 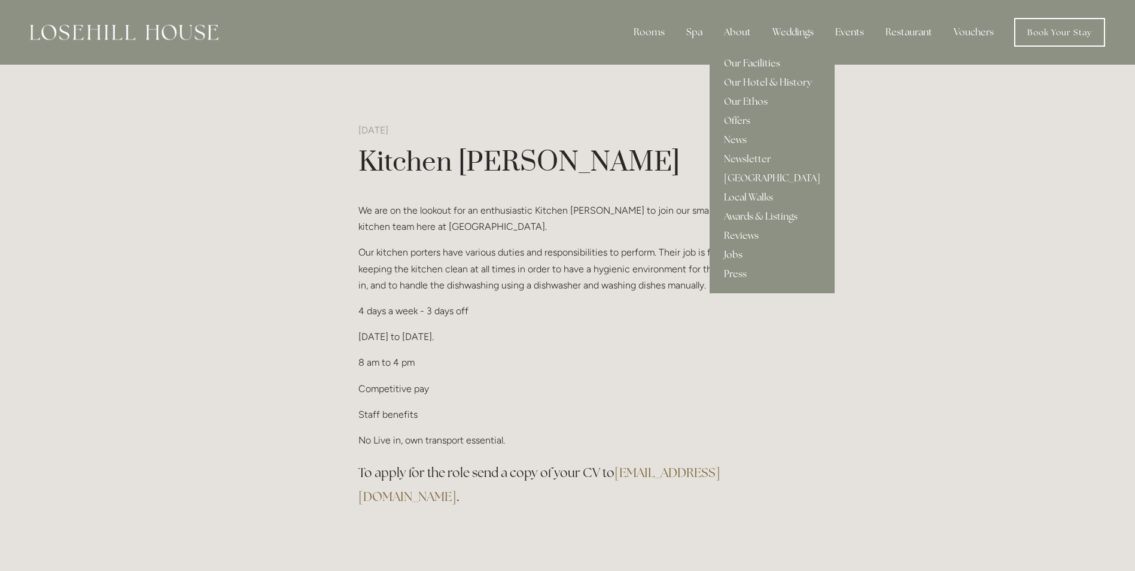 I want to click on a: Our Facilities, so click(x=772, y=63).